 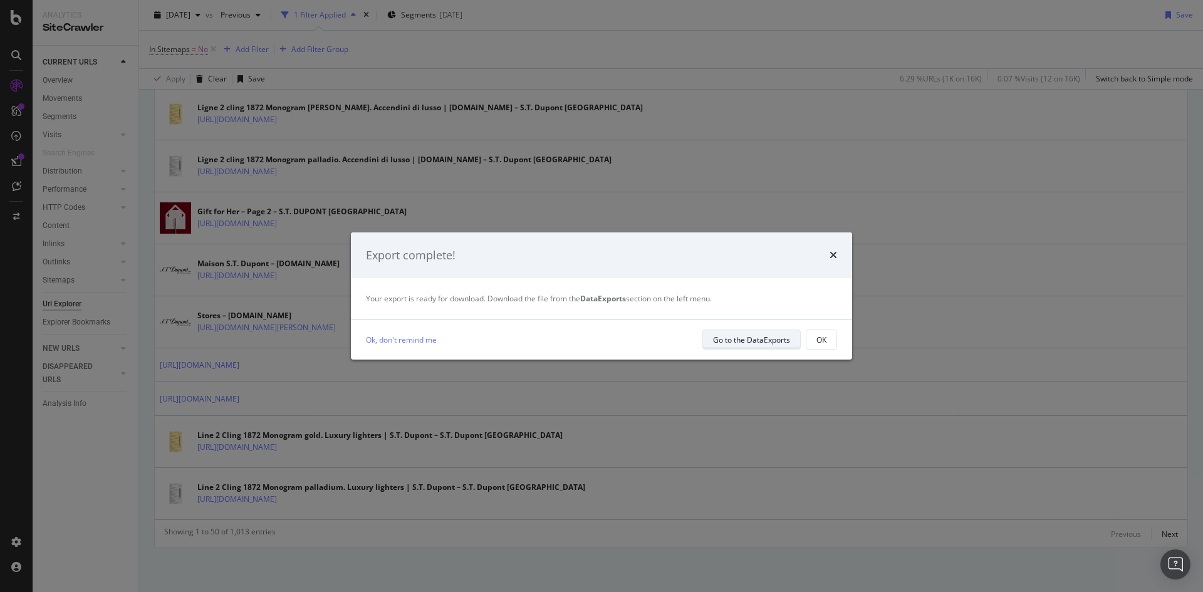 I want to click on button: Go to the DataExports, so click(x=751, y=340).